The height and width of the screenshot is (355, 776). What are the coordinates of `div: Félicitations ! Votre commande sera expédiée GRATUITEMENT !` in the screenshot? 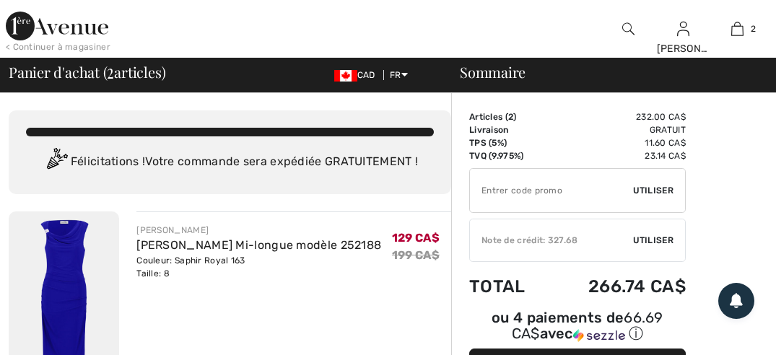 It's located at (230, 162).